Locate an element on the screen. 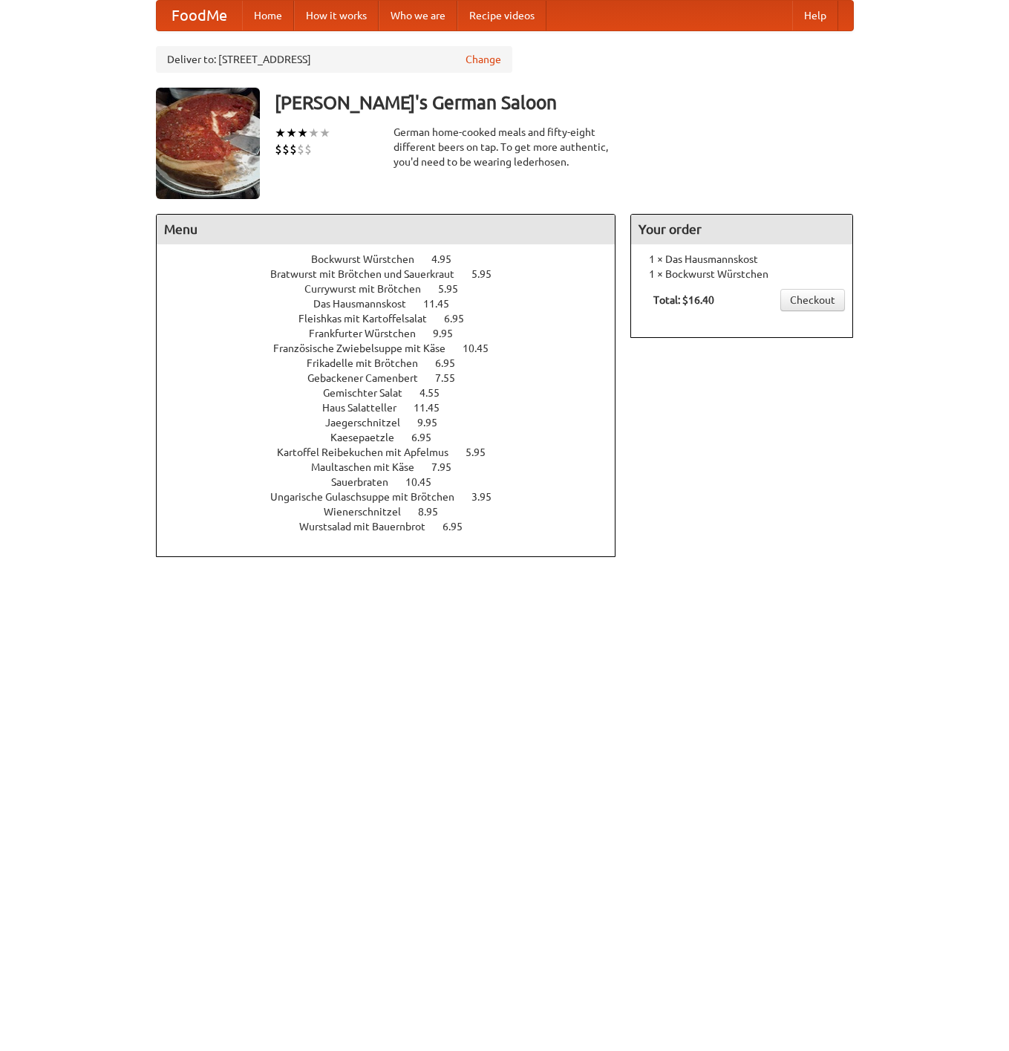 The height and width of the screenshot is (1051, 1009). h4: Your order is located at coordinates (742, 229).